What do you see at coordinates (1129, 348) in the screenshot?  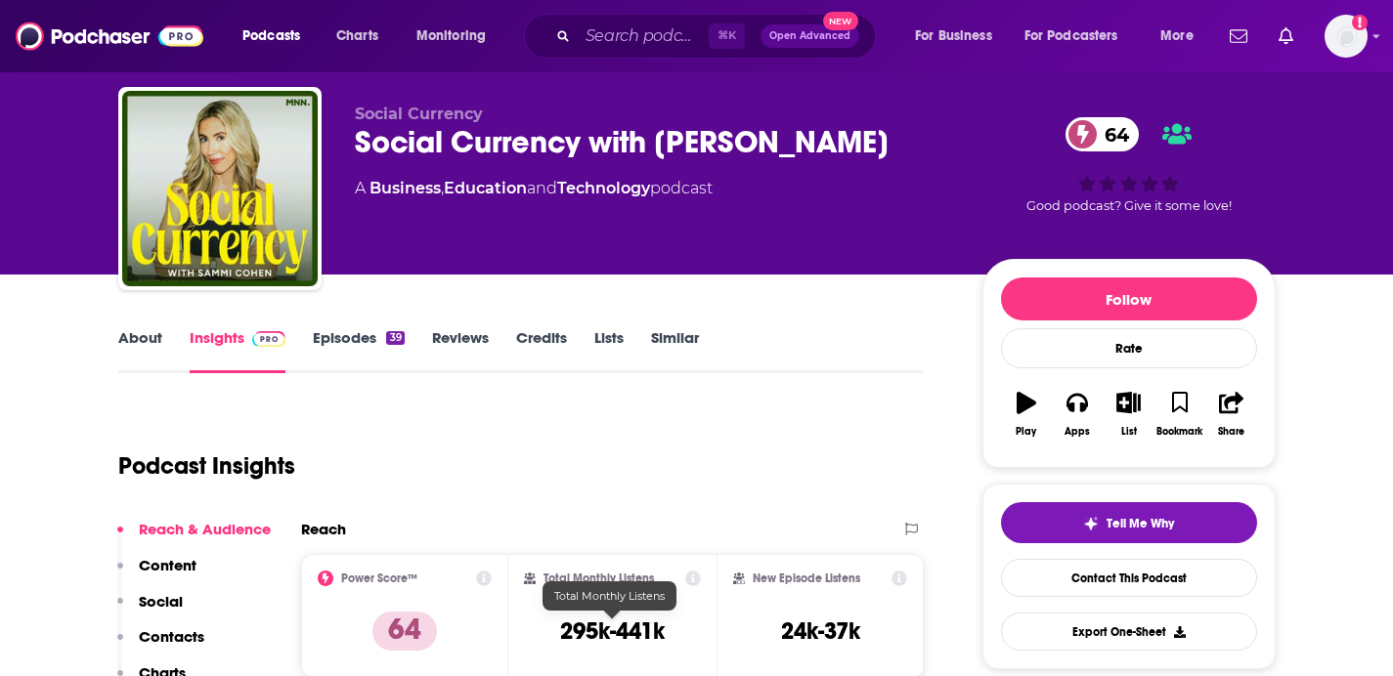 I see `div: Rate` at bounding box center [1129, 348].